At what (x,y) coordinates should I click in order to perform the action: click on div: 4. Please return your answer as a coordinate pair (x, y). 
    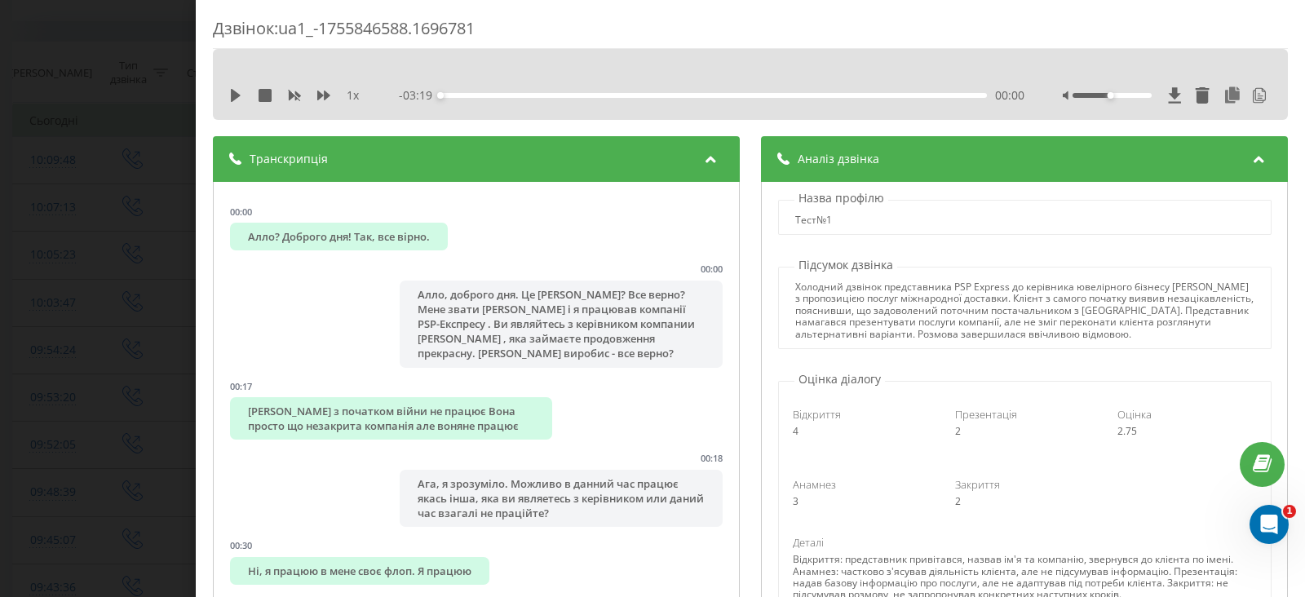
    Looking at the image, I should click on (862, 431).